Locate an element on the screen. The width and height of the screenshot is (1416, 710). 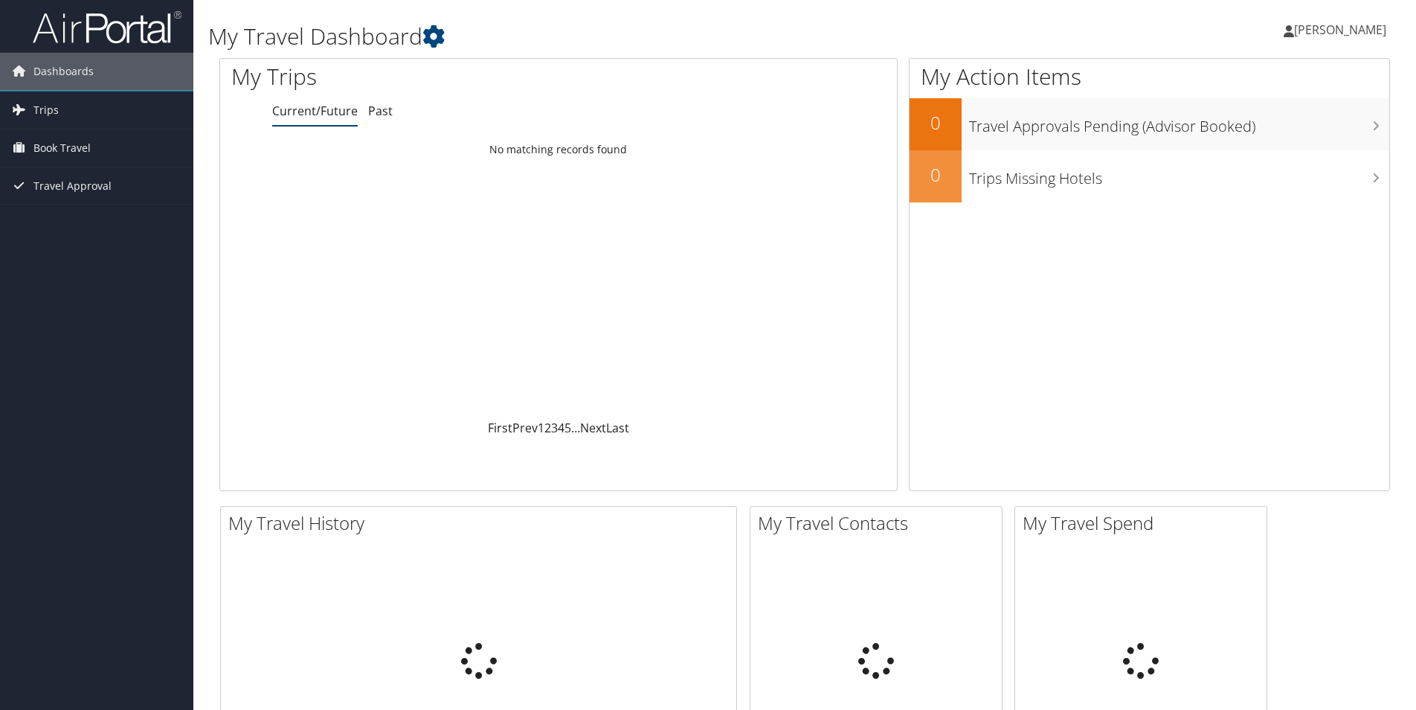
h3: Travel Approvals Pending (Advisor Booked) is located at coordinates (1179, 123).